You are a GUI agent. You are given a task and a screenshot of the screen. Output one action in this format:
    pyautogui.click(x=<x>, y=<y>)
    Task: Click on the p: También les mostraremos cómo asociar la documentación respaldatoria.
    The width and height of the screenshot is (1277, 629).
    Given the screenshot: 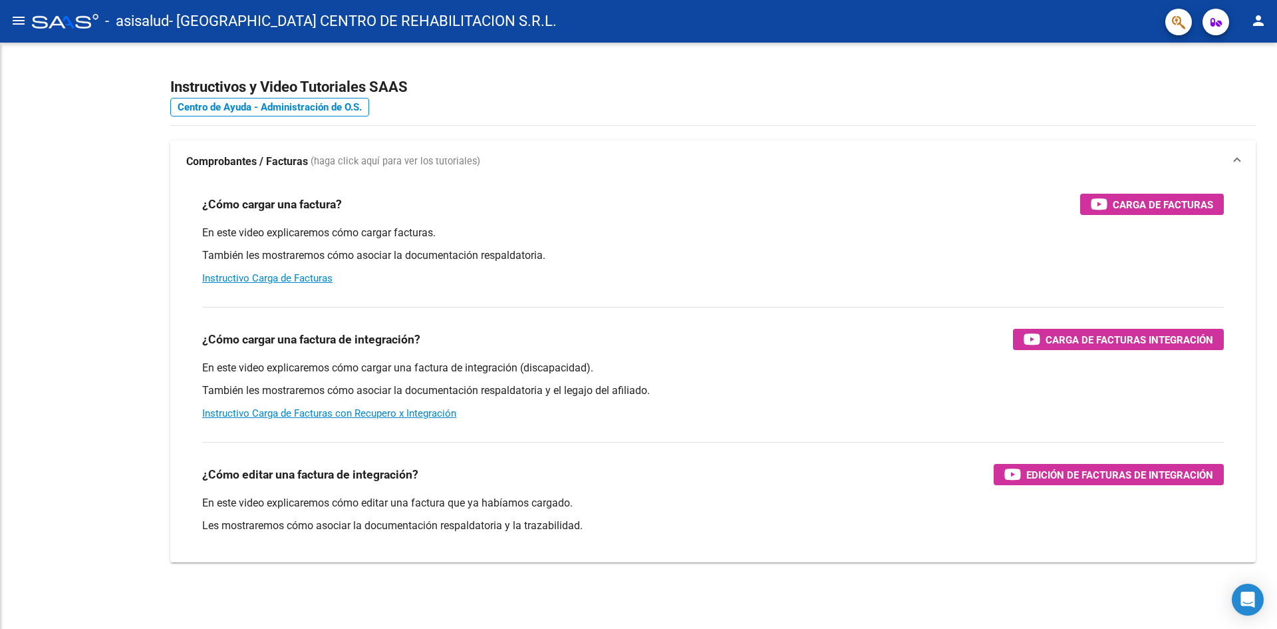 What is the action you would take?
    pyautogui.click(x=713, y=255)
    